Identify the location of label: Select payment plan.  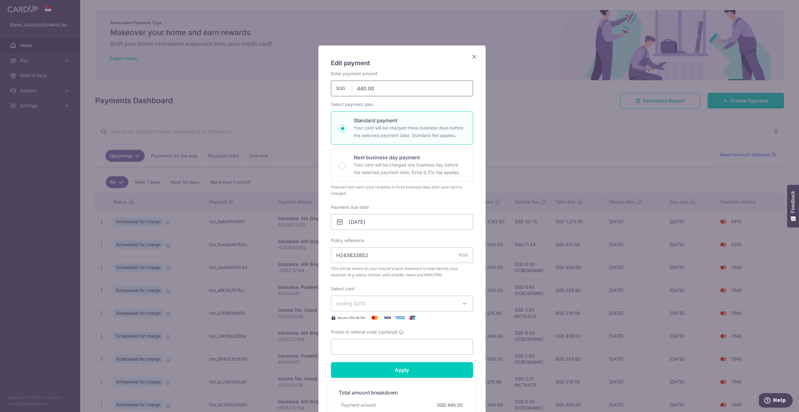
(352, 104).